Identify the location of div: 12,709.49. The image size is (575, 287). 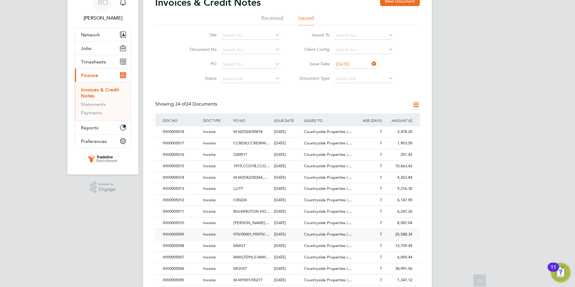
(399, 246).